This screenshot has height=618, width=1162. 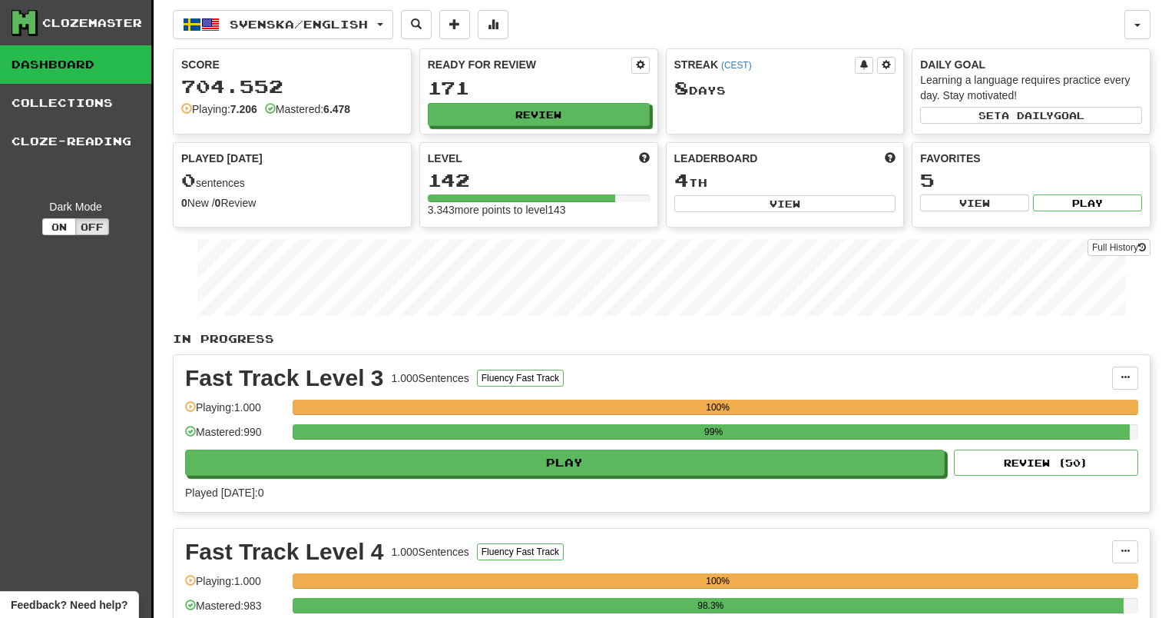 I want to click on span: 0, so click(x=188, y=180).